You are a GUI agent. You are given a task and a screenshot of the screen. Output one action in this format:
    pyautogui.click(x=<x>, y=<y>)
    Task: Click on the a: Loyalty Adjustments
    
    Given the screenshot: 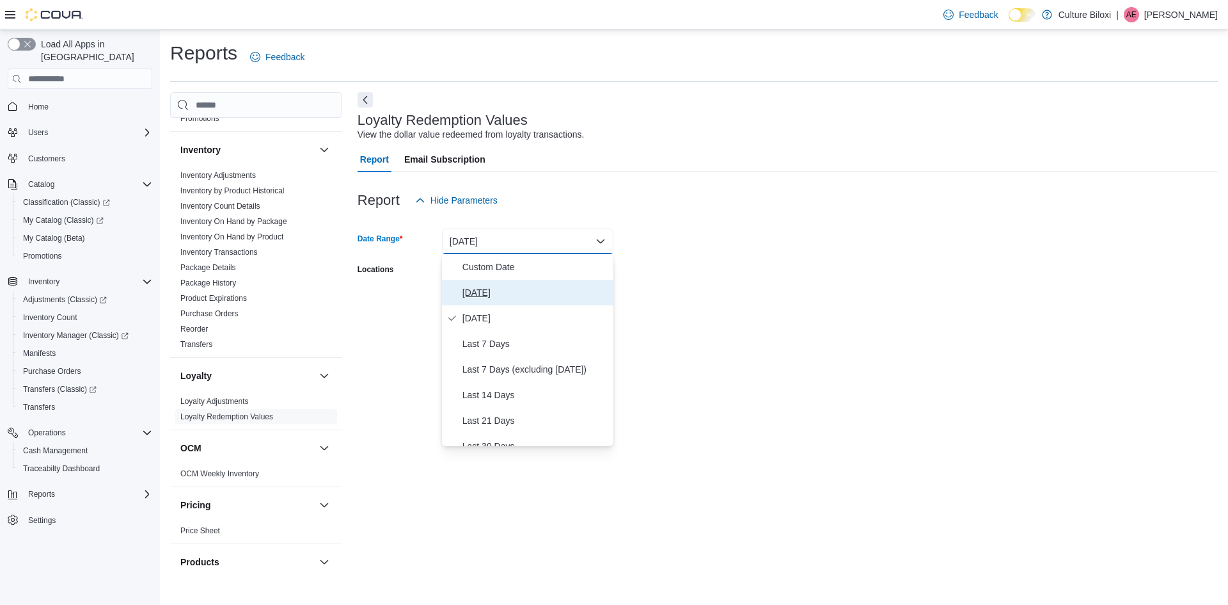 What is the action you would take?
    pyautogui.click(x=214, y=401)
    